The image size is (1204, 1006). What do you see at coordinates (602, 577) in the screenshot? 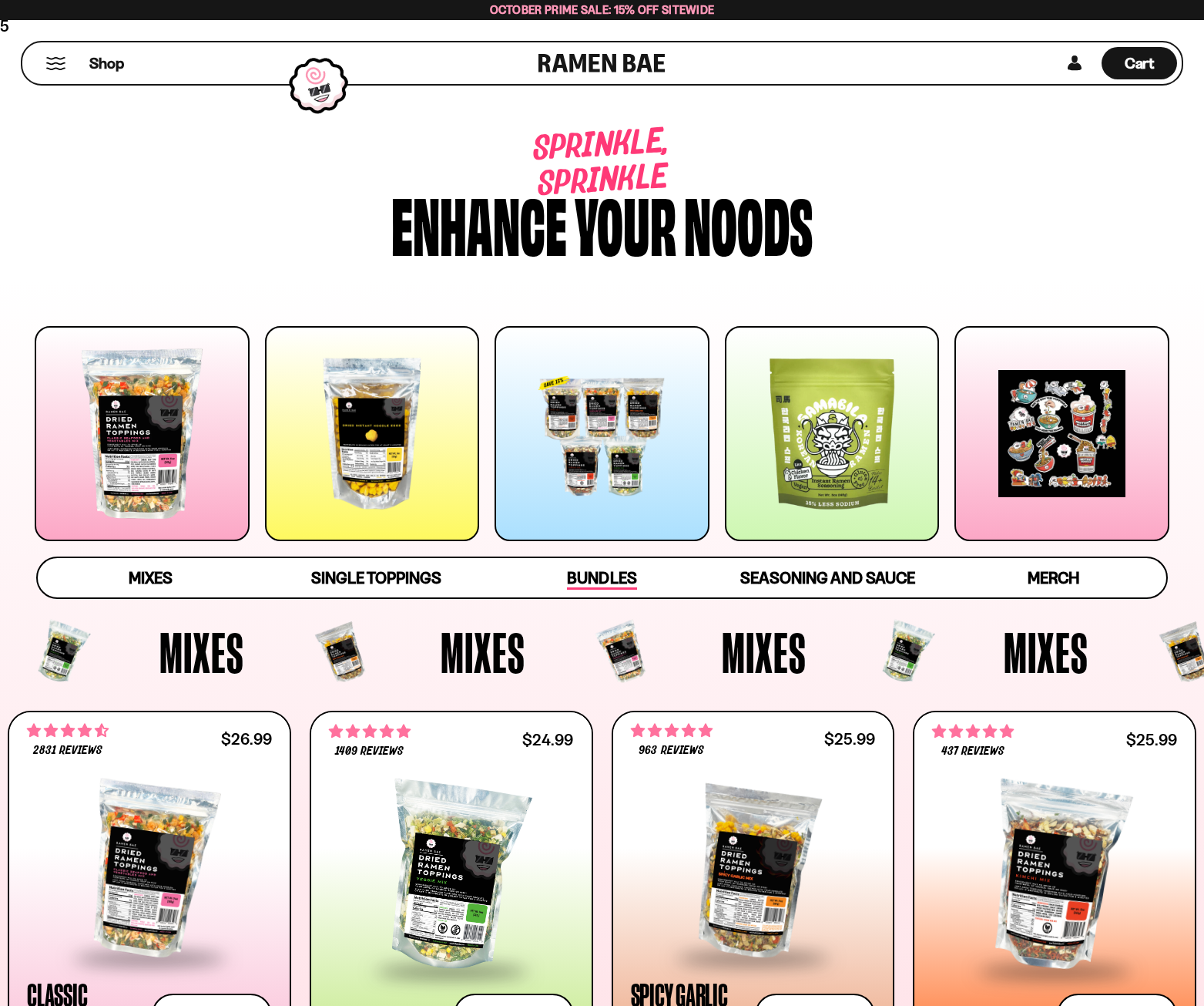
I see `a: Bundles` at bounding box center [602, 577].